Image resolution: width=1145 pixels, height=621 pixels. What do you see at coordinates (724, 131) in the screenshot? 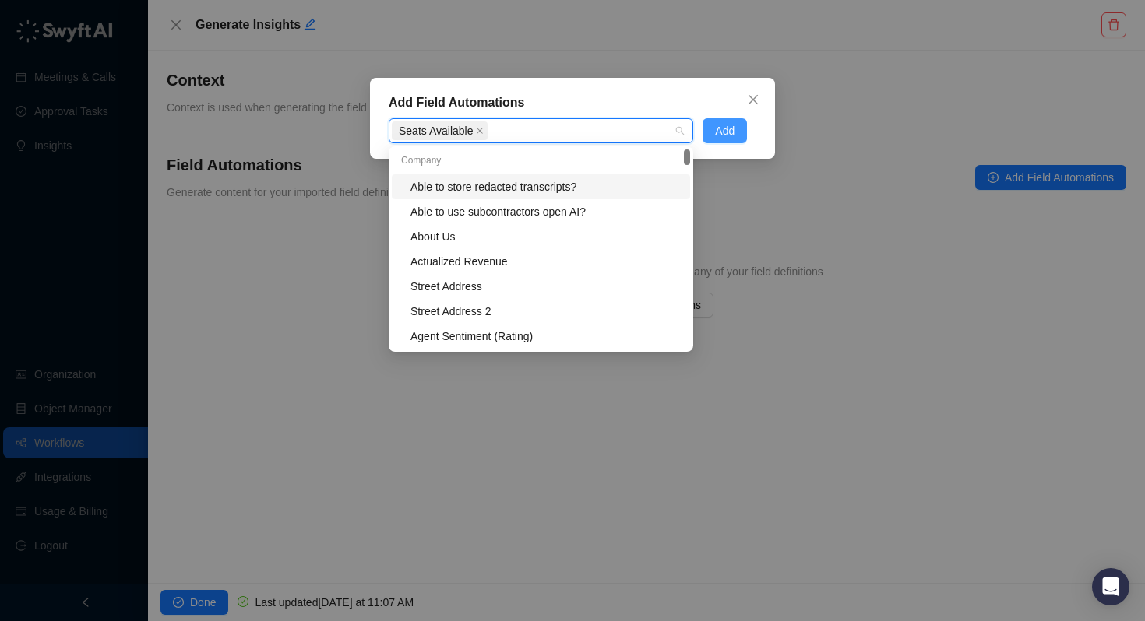
I see `span: Add` at bounding box center [724, 131].